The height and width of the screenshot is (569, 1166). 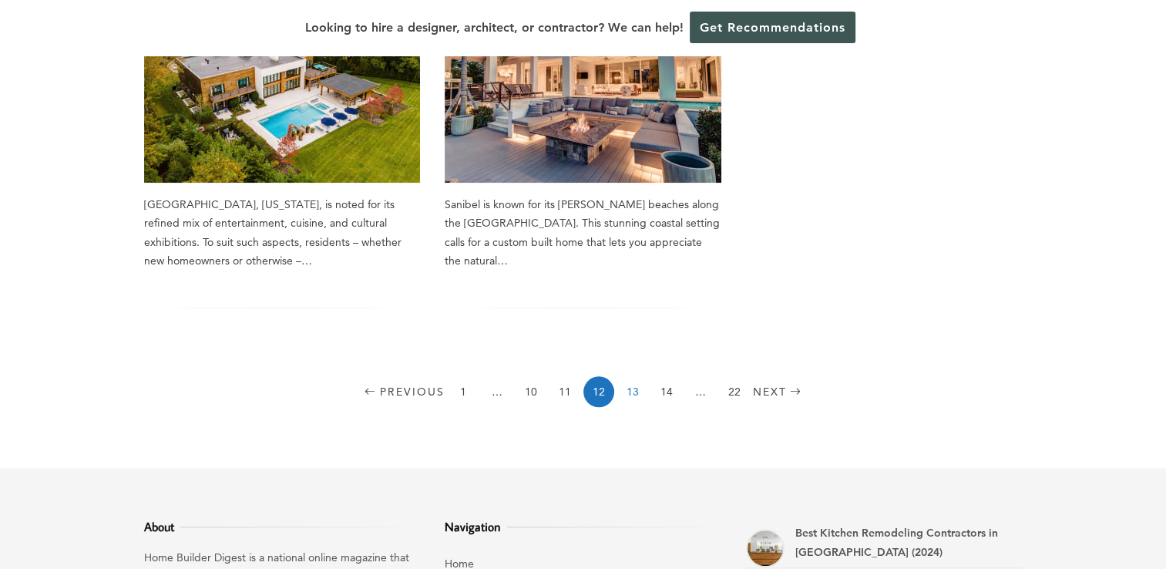 I want to click on a: 13, so click(x=633, y=392).